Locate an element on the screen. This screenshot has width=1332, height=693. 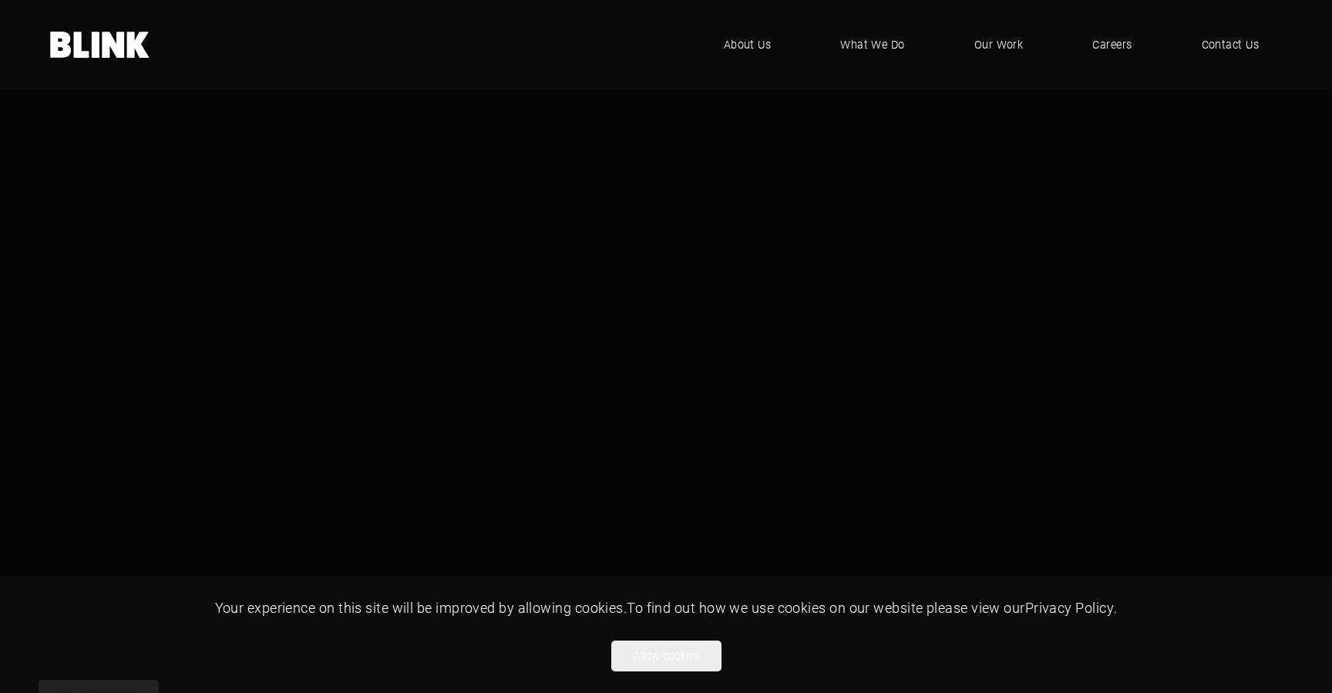
button: Allow cookies is located at coordinates (666, 656).